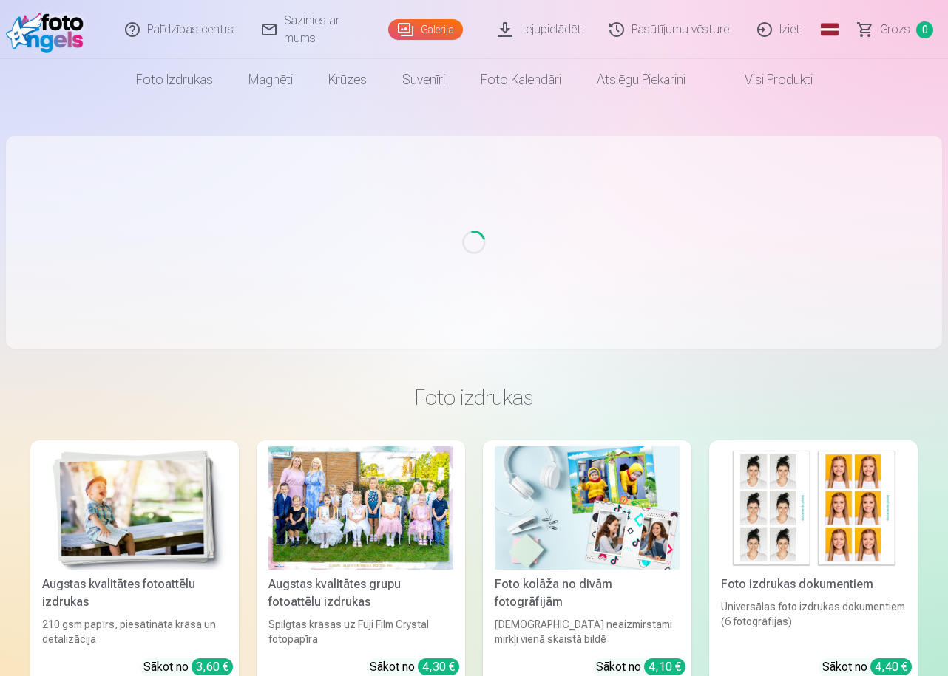 The height and width of the screenshot is (676, 948). I want to click on img: /fa1, so click(48, 30).